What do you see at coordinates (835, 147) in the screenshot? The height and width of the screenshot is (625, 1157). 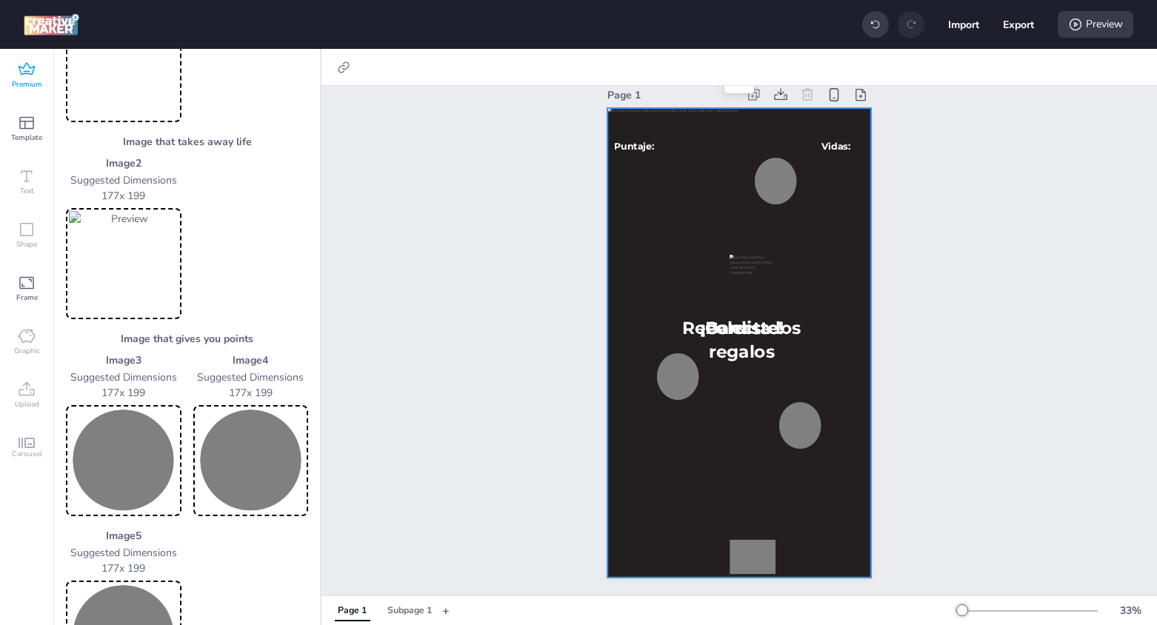 I see `span: Vidas:` at bounding box center [835, 147].